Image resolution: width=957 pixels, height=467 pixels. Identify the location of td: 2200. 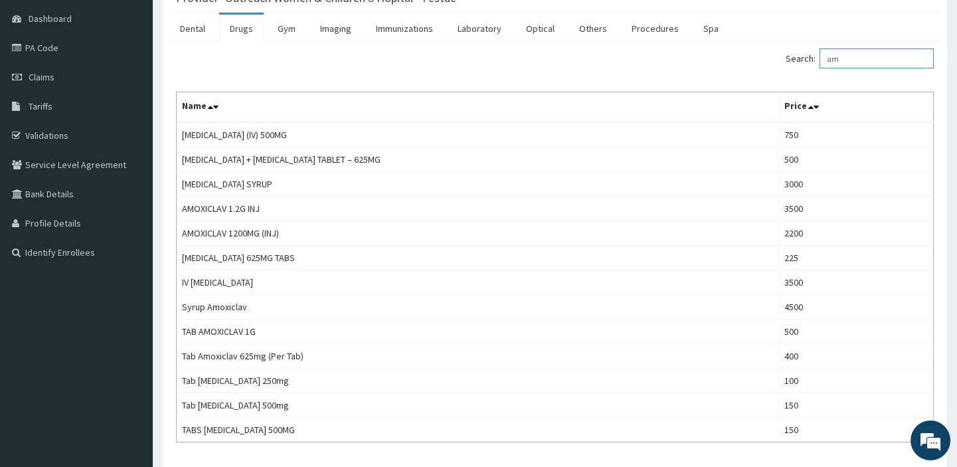
(856, 233).